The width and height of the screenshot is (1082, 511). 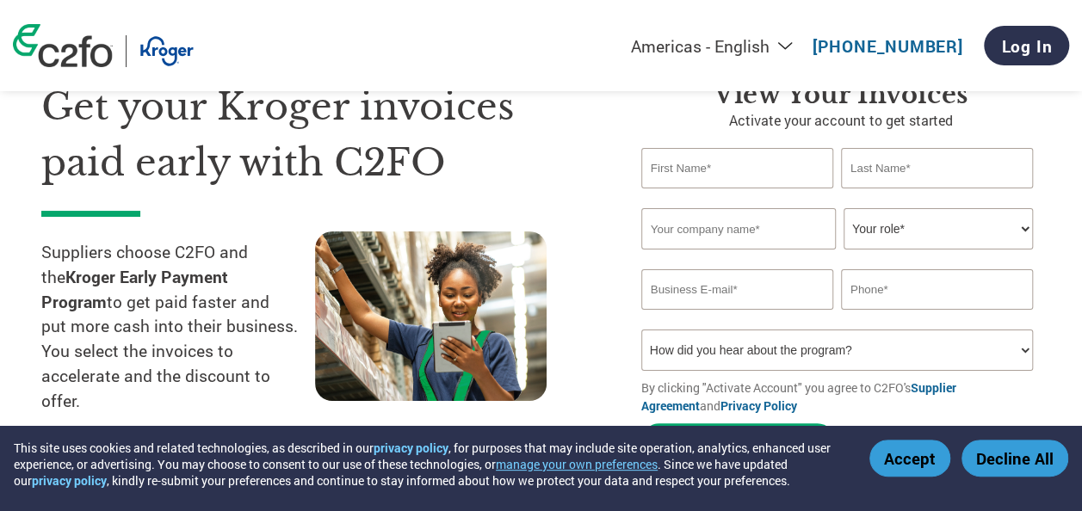 What do you see at coordinates (737, 317) in the screenshot?
I see `div: Inavlid Email Address` at bounding box center [737, 317].